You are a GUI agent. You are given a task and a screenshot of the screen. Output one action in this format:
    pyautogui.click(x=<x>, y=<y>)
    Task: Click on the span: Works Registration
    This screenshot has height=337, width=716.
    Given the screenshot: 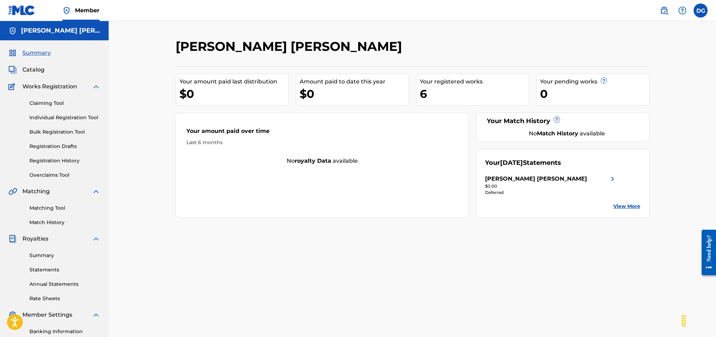 What is the action you would take?
    pyautogui.click(x=50, y=87)
    